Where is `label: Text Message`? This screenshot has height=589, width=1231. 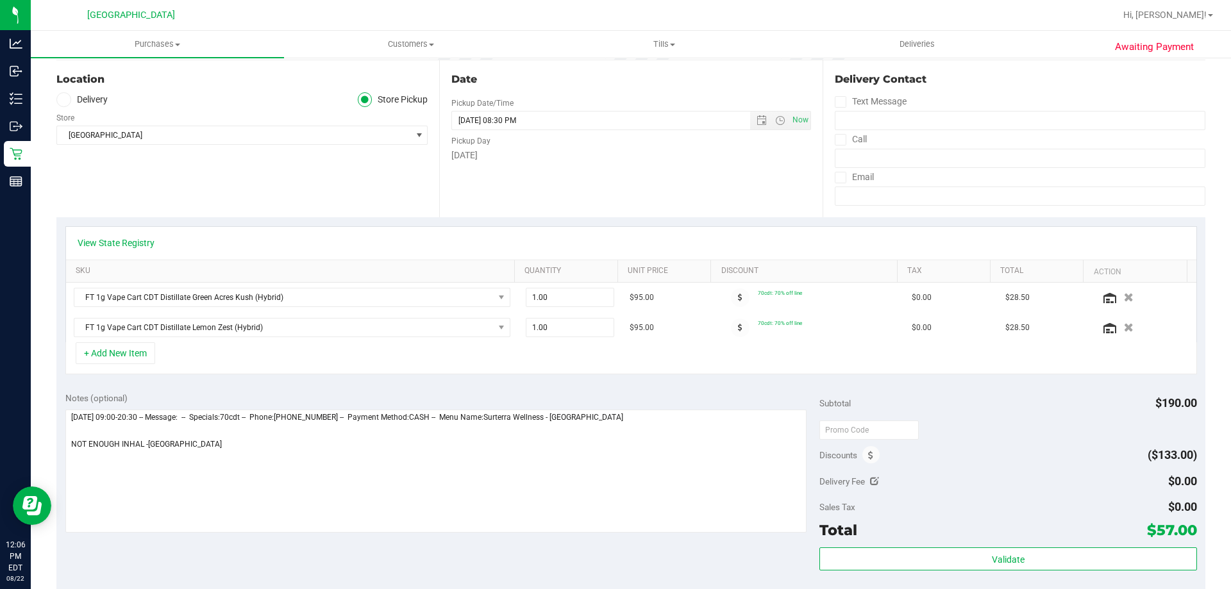
label: Text Message is located at coordinates (871, 101).